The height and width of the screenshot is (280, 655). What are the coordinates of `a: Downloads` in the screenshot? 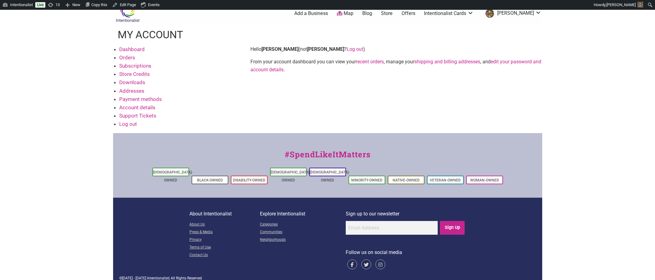 It's located at (132, 82).